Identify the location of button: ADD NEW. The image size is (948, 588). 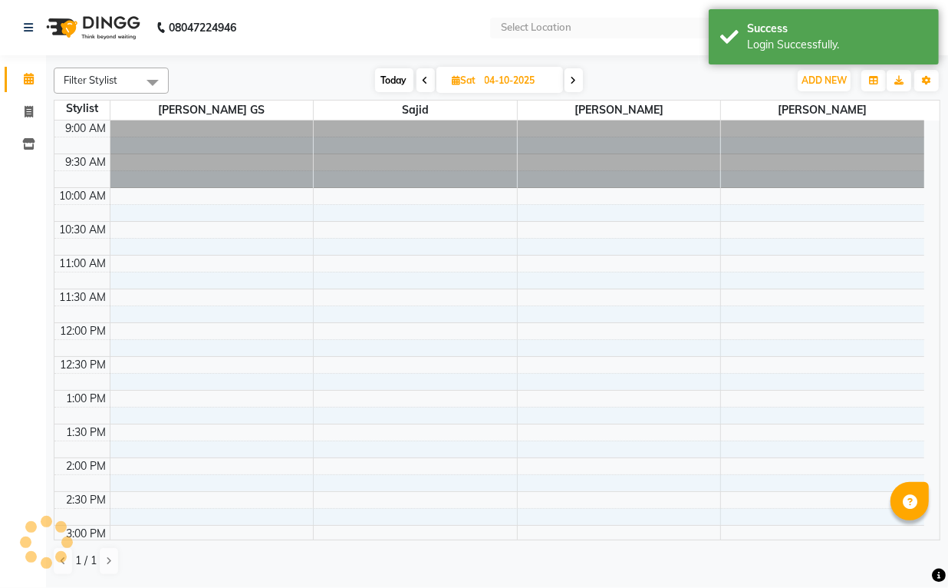
(824, 81).